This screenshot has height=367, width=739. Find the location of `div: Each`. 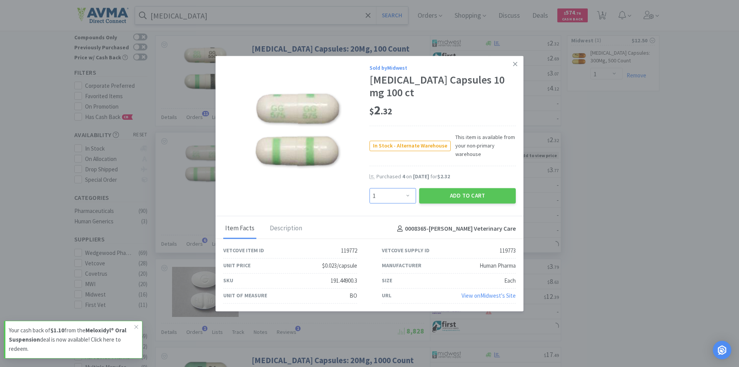

div: Each is located at coordinates (510, 281).